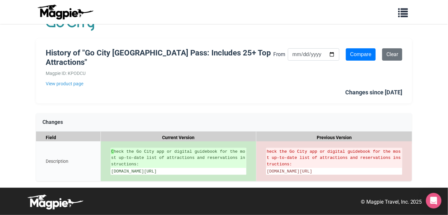  Describe the element at coordinates (224, 122) in the screenshot. I see `div: Changes` at that location.